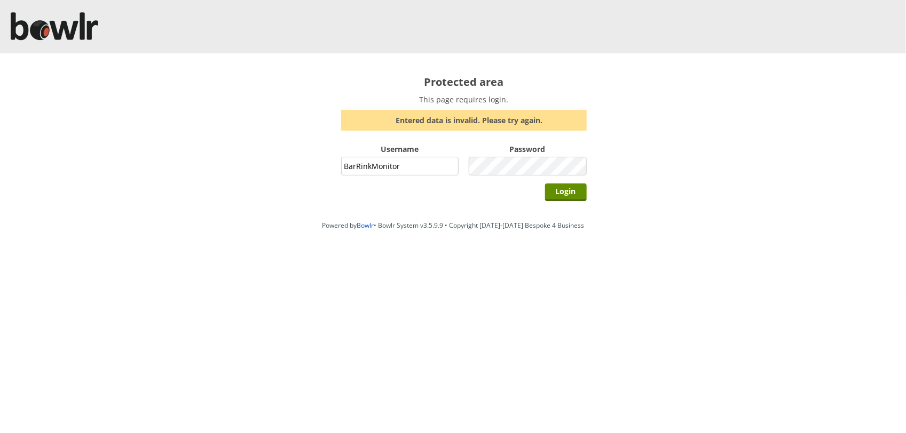  Describe the element at coordinates (527, 149) in the screenshot. I see `label: Password` at that location.